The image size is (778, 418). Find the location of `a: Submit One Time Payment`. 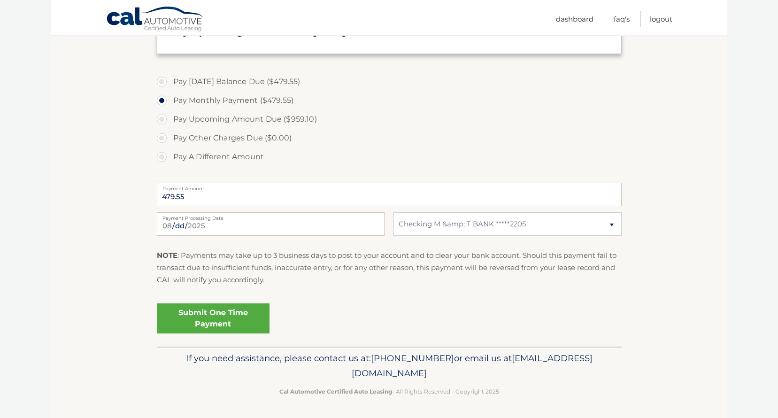

a: Submit One Time Payment is located at coordinates (213, 318).